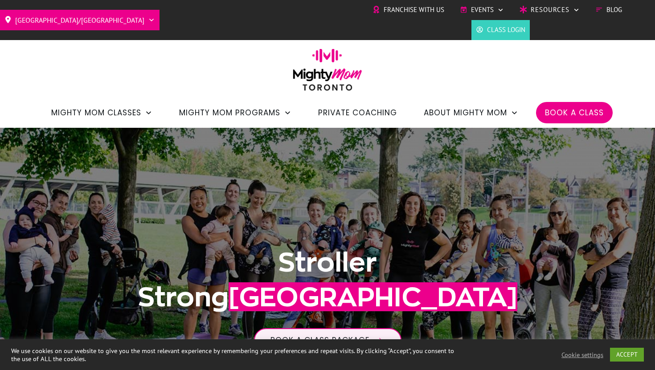 Image resolution: width=655 pixels, height=370 pixels. Describe the element at coordinates (549, 10) in the screenshot. I see `a: Resources` at that location.